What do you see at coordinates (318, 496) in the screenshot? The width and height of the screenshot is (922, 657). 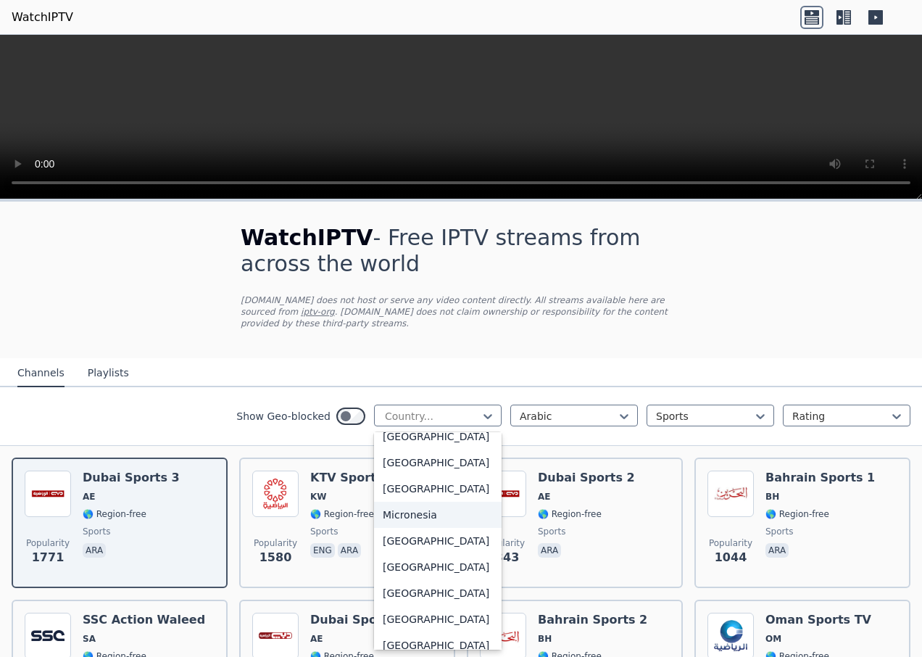 I see `span: KW` at bounding box center [318, 496].